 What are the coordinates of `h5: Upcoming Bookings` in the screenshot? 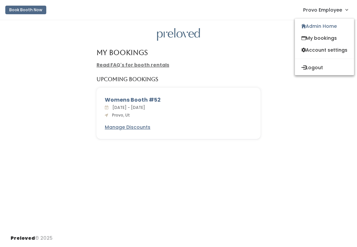 It's located at (127, 79).